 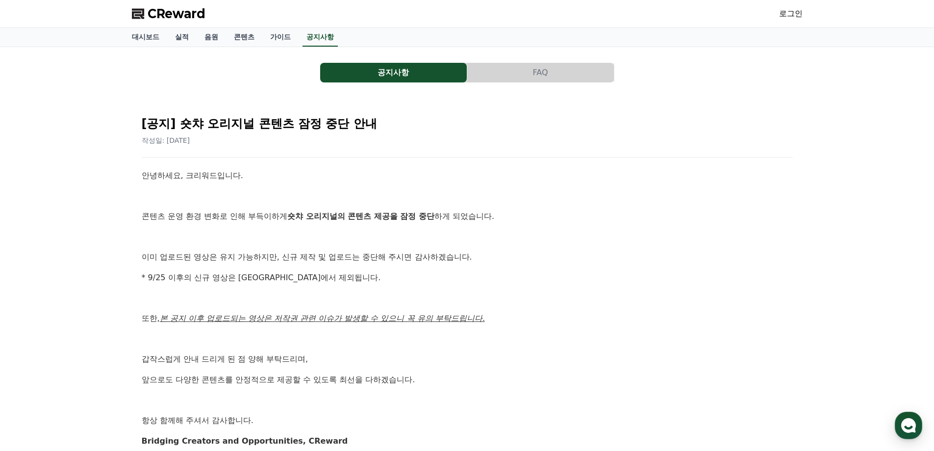 I want to click on p: 갑작스럽게 안내 드리게 된 점 양해 부탁드리며,, so click(x=467, y=359).